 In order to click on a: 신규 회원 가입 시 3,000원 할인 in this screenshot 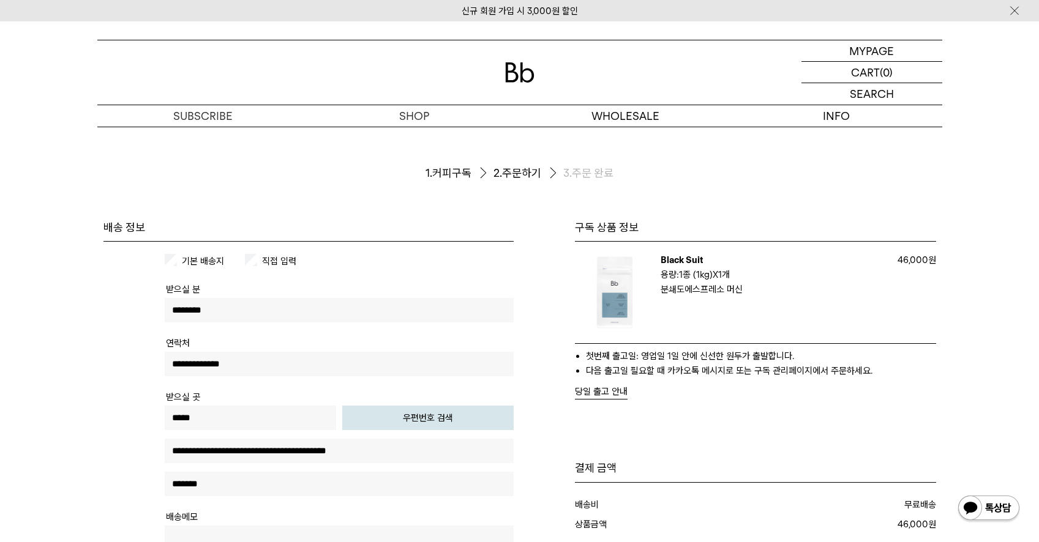, I will do `click(520, 11)`.